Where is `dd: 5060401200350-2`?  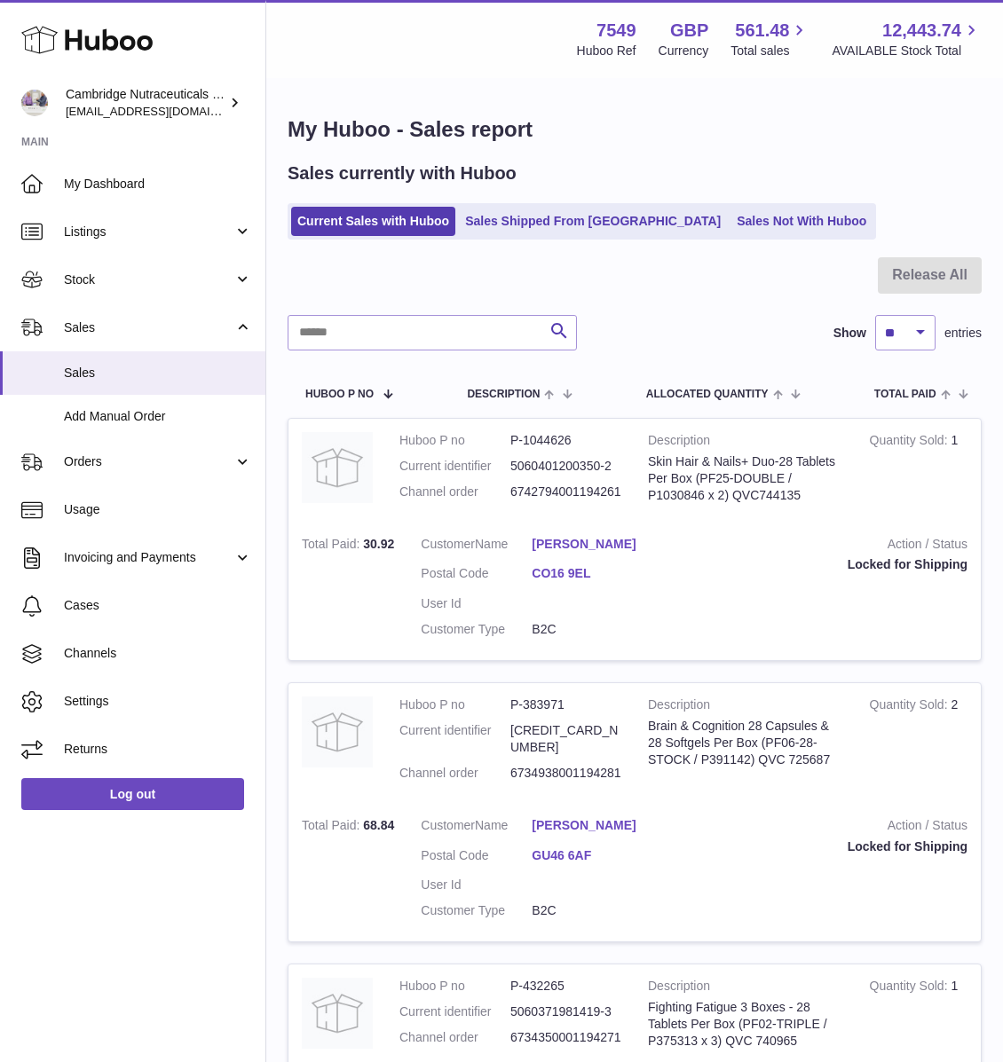 dd: 5060401200350-2 is located at coordinates (565, 466).